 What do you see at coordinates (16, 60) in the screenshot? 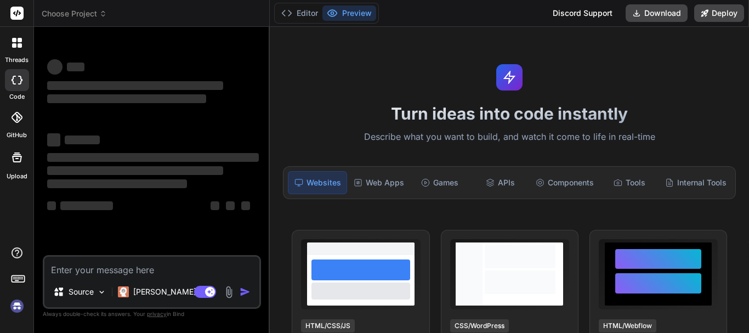
I see `label: threads` at bounding box center [16, 60].